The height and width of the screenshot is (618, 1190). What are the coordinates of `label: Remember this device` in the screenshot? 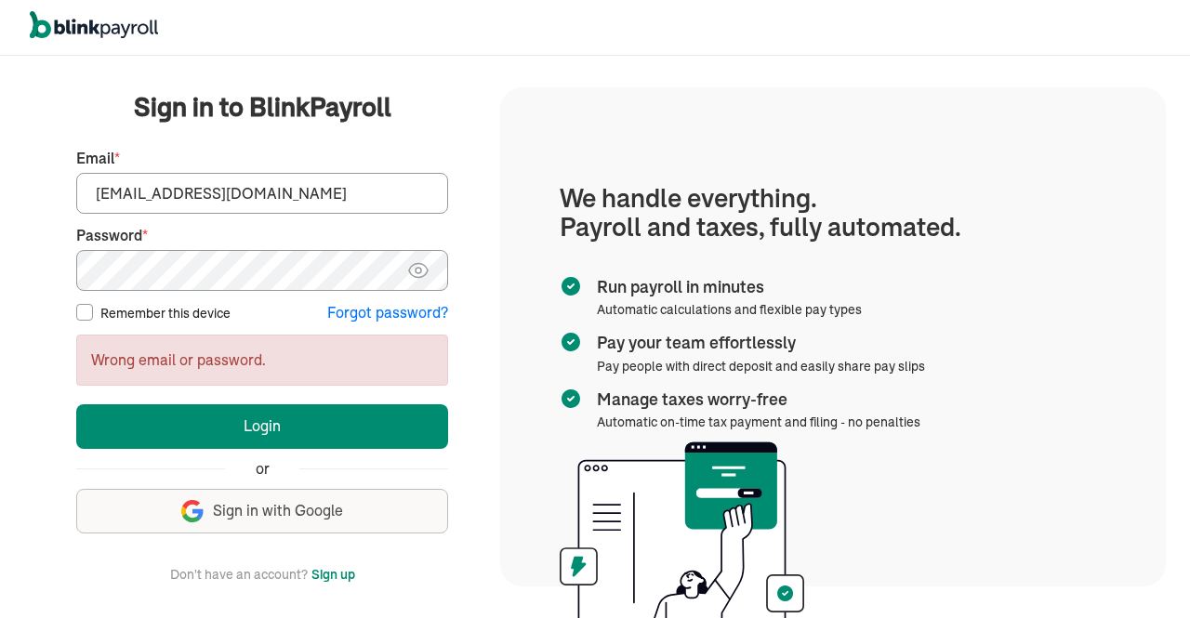 It's located at (165, 313).